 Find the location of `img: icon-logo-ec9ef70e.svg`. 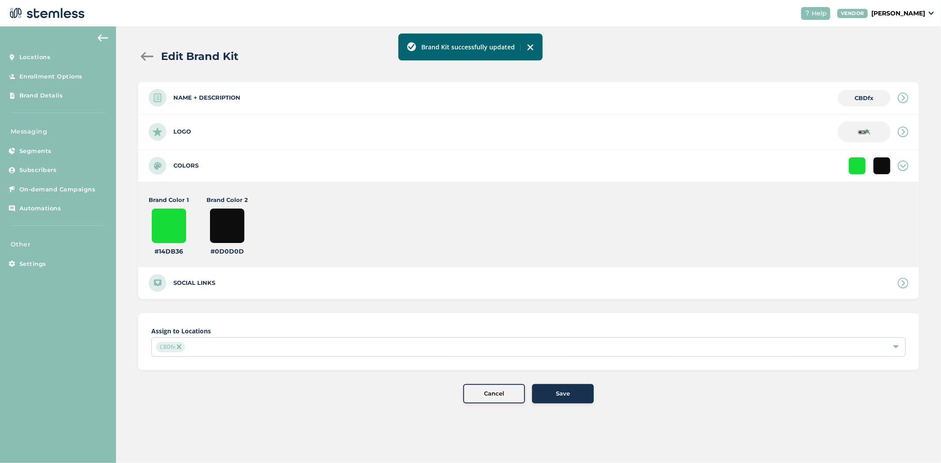

img: icon-logo-ec9ef70e.svg is located at coordinates (158, 132).